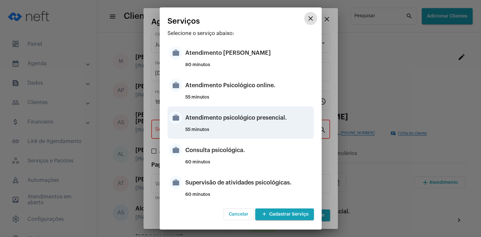 The width and height of the screenshot is (481, 237). What do you see at coordinates (285, 214) in the screenshot?
I see `span: Cadastrar Serviço` at bounding box center [285, 214].